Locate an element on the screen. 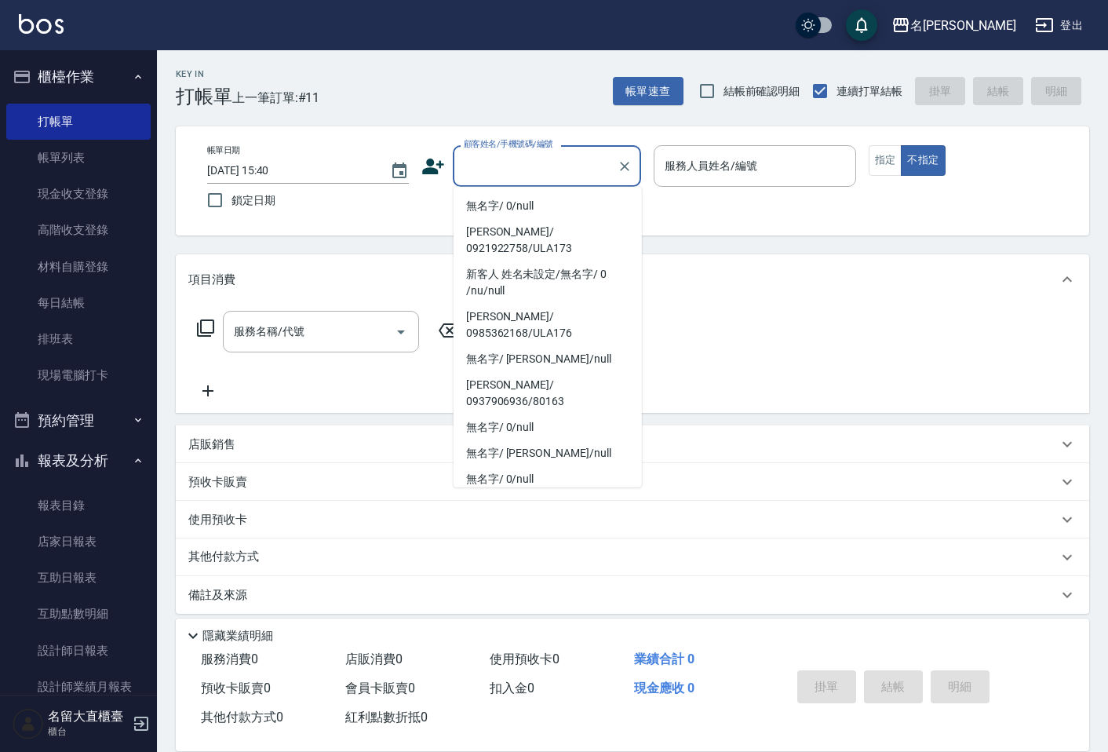 The width and height of the screenshot is (1108, 752). span: 紅利點數折抵 0 is located at coordinates (386, 716).